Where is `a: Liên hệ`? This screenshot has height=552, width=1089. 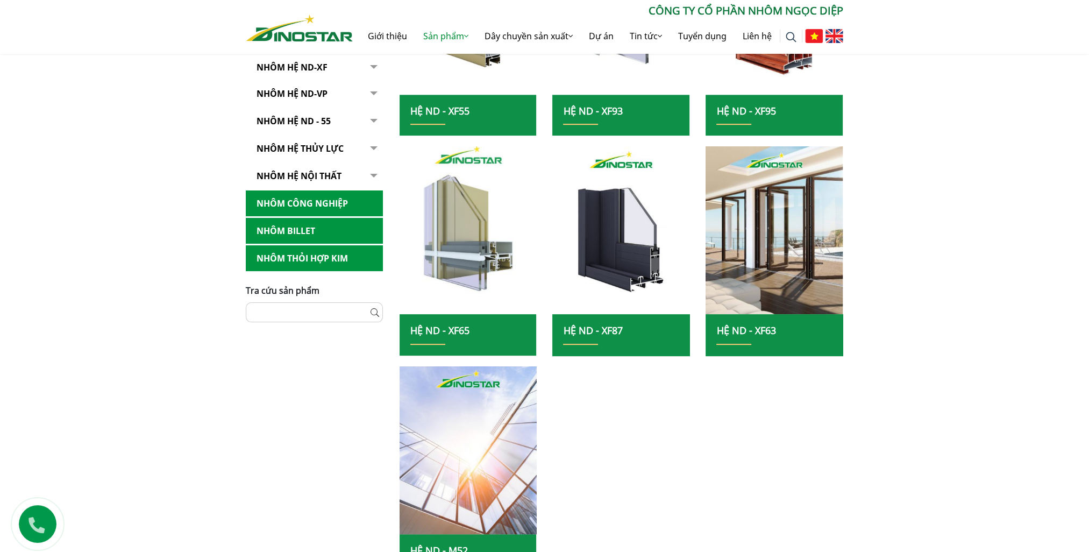 a: Liên hệ is located at coordinates (757, 36).